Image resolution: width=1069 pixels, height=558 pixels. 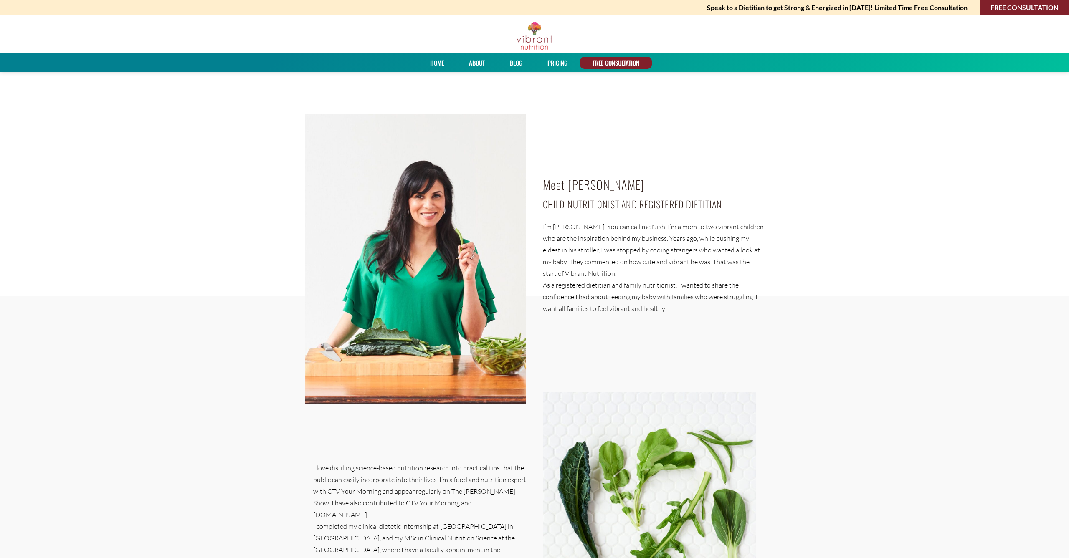 What do you see at coordinates (437, 63) in the screenshot?
I see `a: Home` at bounding box center [437, 63].